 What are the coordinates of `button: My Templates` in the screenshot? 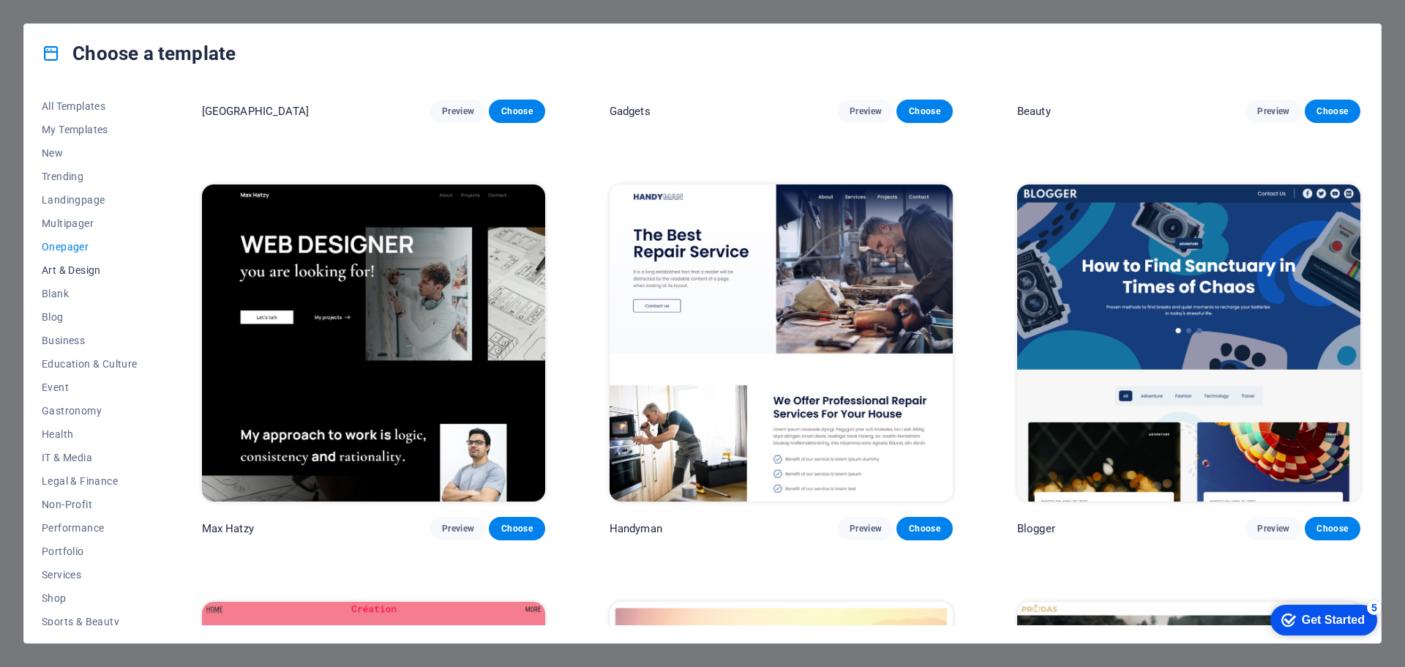 It's located at (89, 130).